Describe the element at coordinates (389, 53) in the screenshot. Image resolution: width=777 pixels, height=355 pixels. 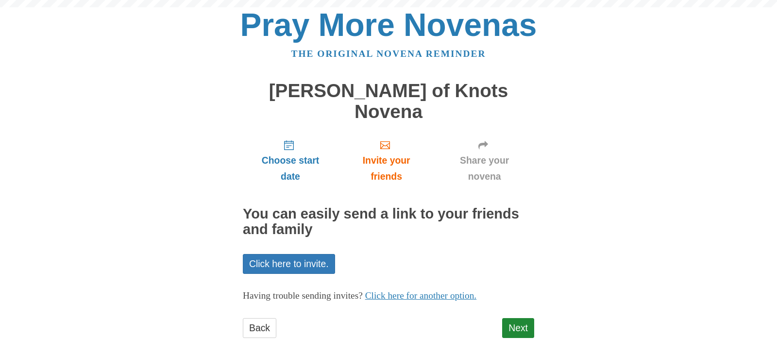
I see `a: The original novena reminder` at that location.